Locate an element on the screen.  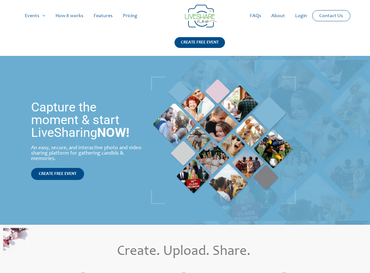
a: Features is located at coordinates (103, 16).